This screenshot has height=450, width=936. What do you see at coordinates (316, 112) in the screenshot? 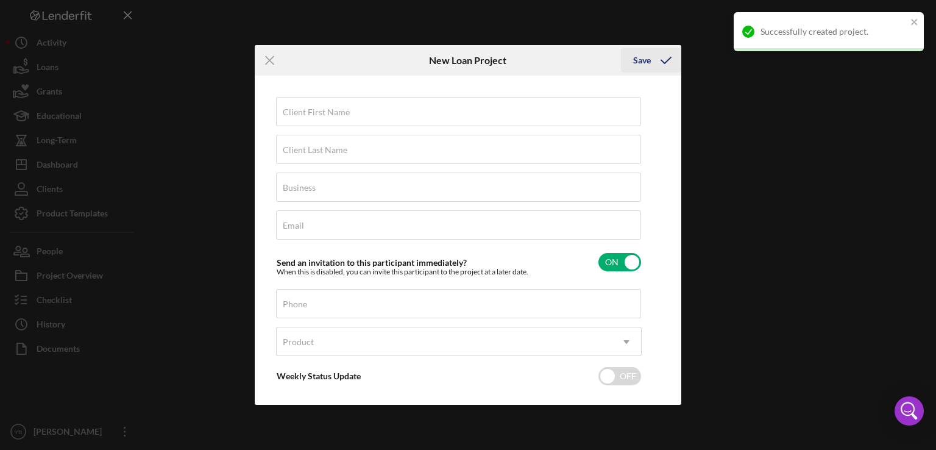
I see `label: Client First Name` at bounding box center [316, 112].